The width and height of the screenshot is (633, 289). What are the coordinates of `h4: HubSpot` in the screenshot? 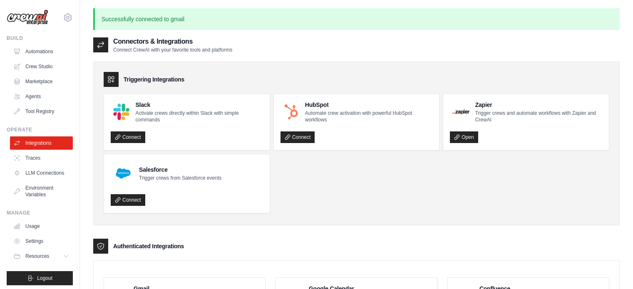 It's located at (369, 105).